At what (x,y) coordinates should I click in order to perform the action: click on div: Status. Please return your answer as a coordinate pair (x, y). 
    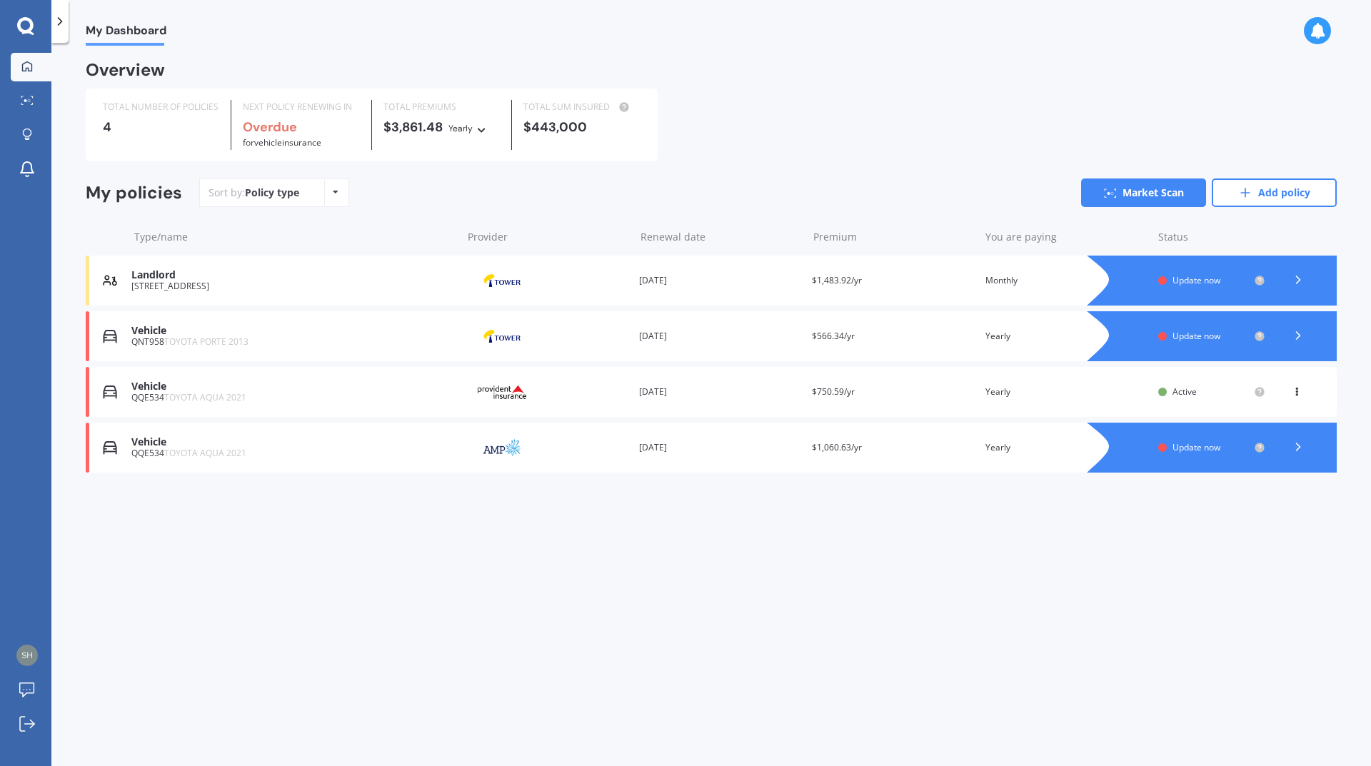
    Looking at the image, I should click on (1212, 237).